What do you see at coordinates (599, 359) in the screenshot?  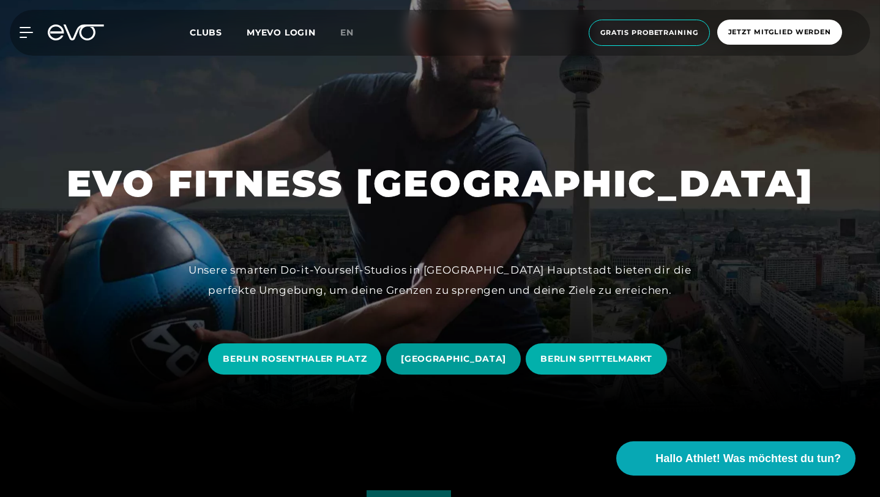 I see `a: BERLIN SPITTELMARKT` at bounding box center [599, 359].